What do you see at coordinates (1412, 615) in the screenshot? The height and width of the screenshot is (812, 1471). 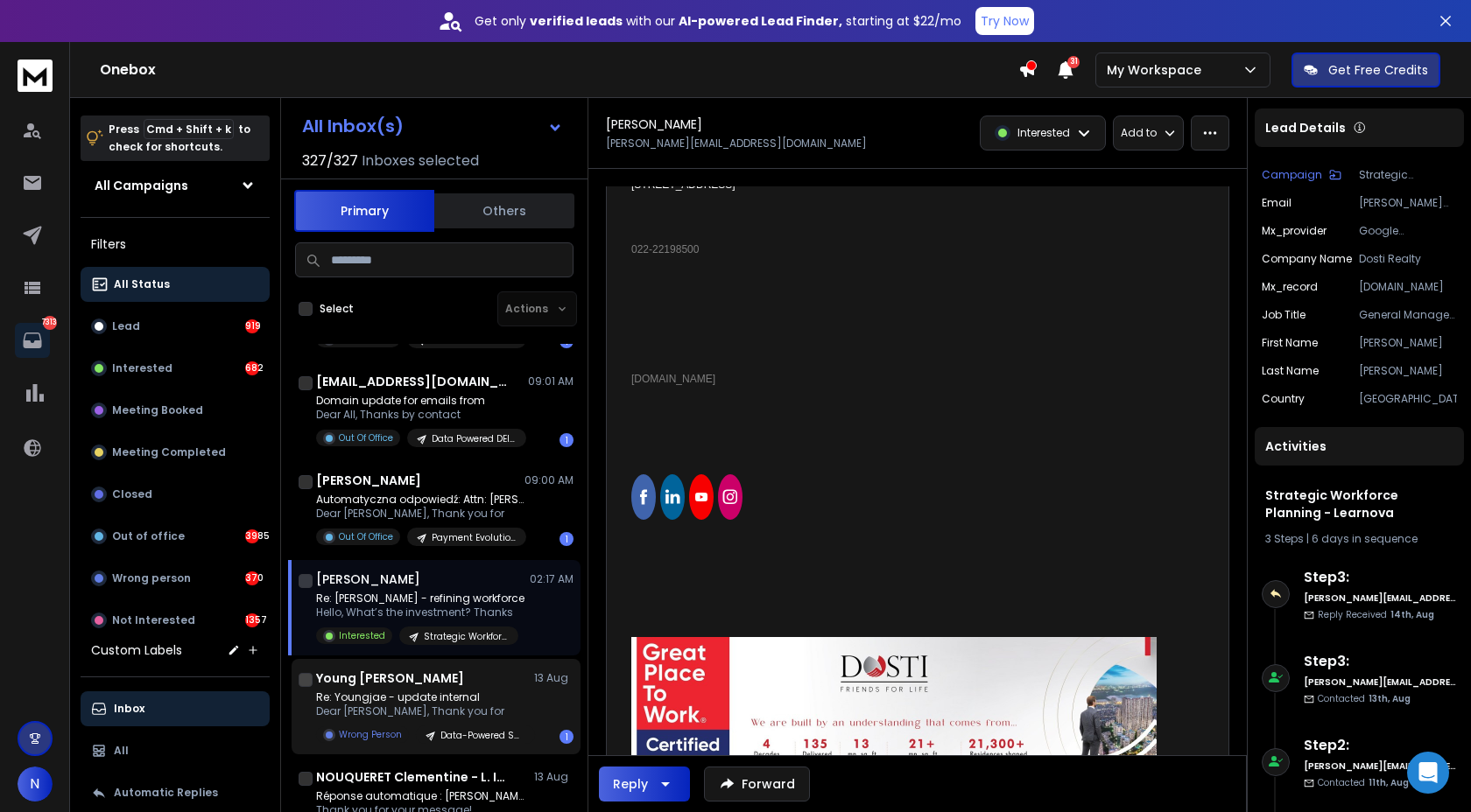 I see `span: 14th, Aug` at bounding box center [1412, 615].